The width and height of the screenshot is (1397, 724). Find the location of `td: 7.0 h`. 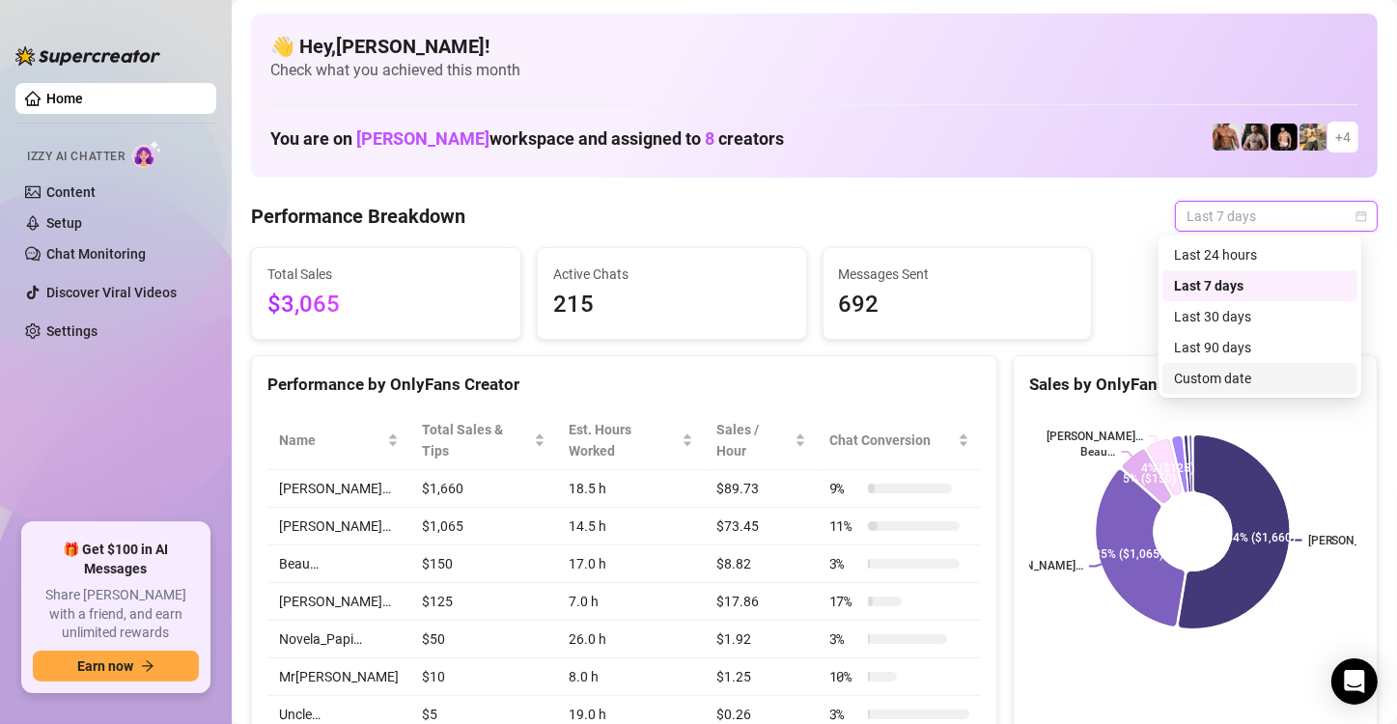

td: 7.0 h is located at coordinates (631, 602).